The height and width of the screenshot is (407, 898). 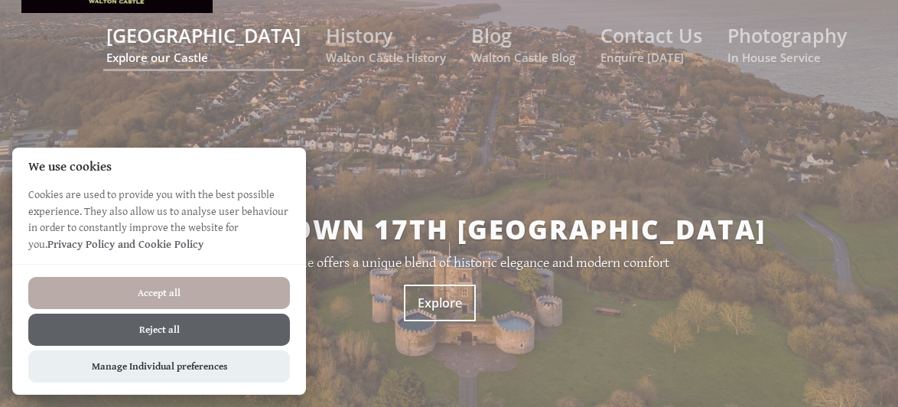 What do you see at coordinates (159, 330) in the screenshot?
I see `button: Reject all` at bounding box center [159, 330].